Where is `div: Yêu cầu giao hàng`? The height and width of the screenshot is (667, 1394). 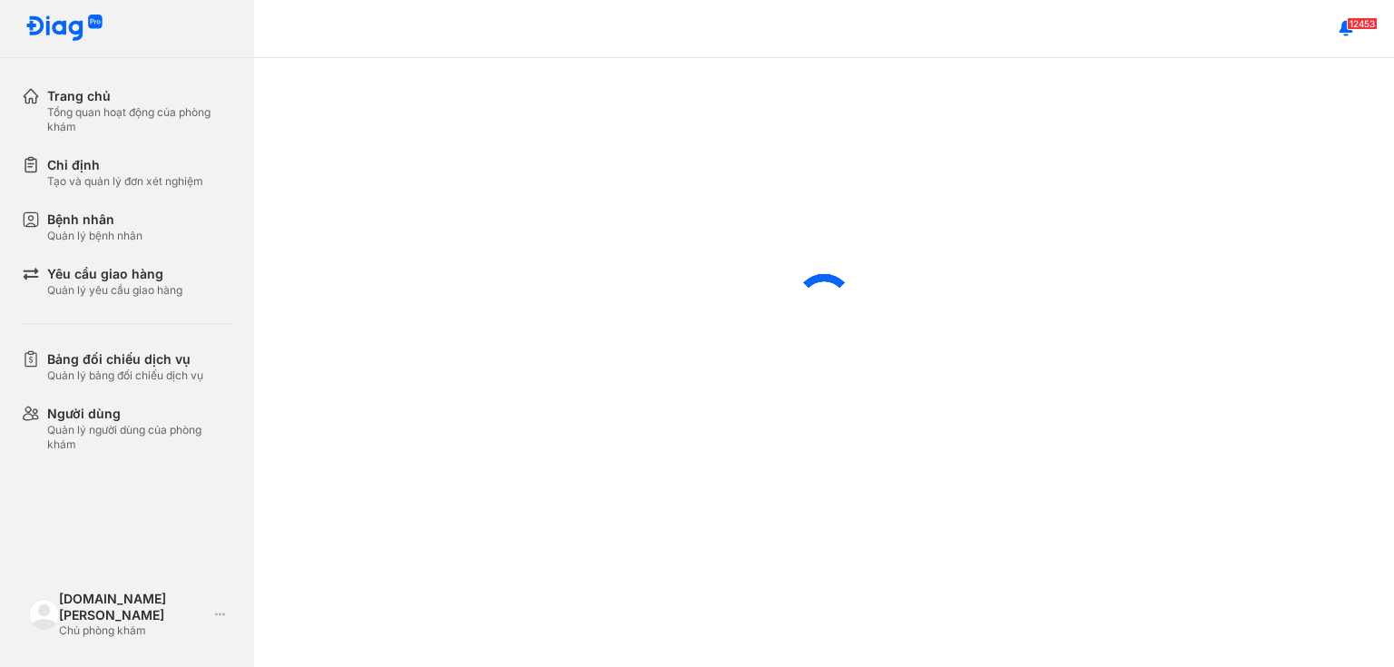
div: Yêu cầu giao hàng is located at coordinates (114, 274).